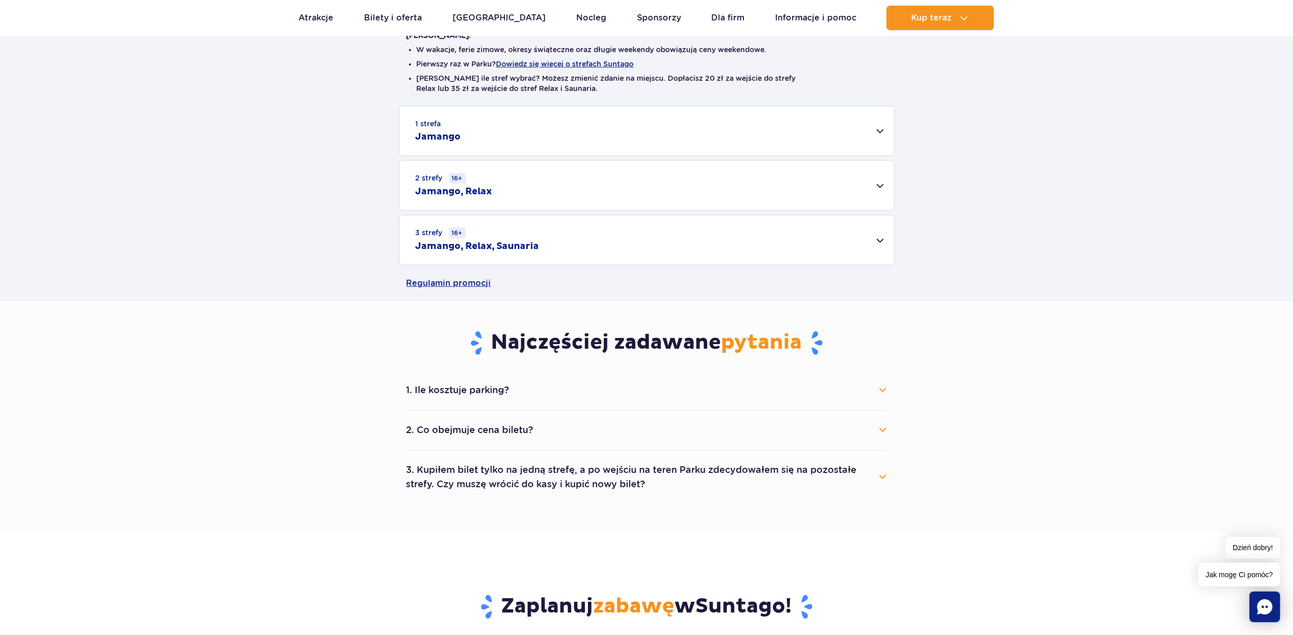 This screenshot has height=635, width=1293. What do you see at coordinates (634, 606) in the screenshot?
I see `span: zabawę` at bounding box center [634, 606].